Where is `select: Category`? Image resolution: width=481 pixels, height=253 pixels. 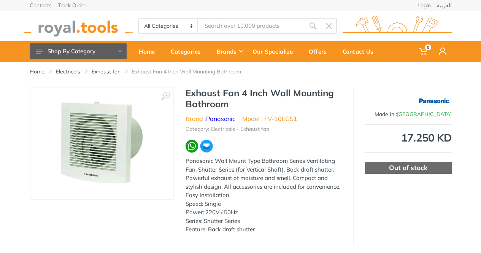
select: Category is located at coordinates (169, 26).